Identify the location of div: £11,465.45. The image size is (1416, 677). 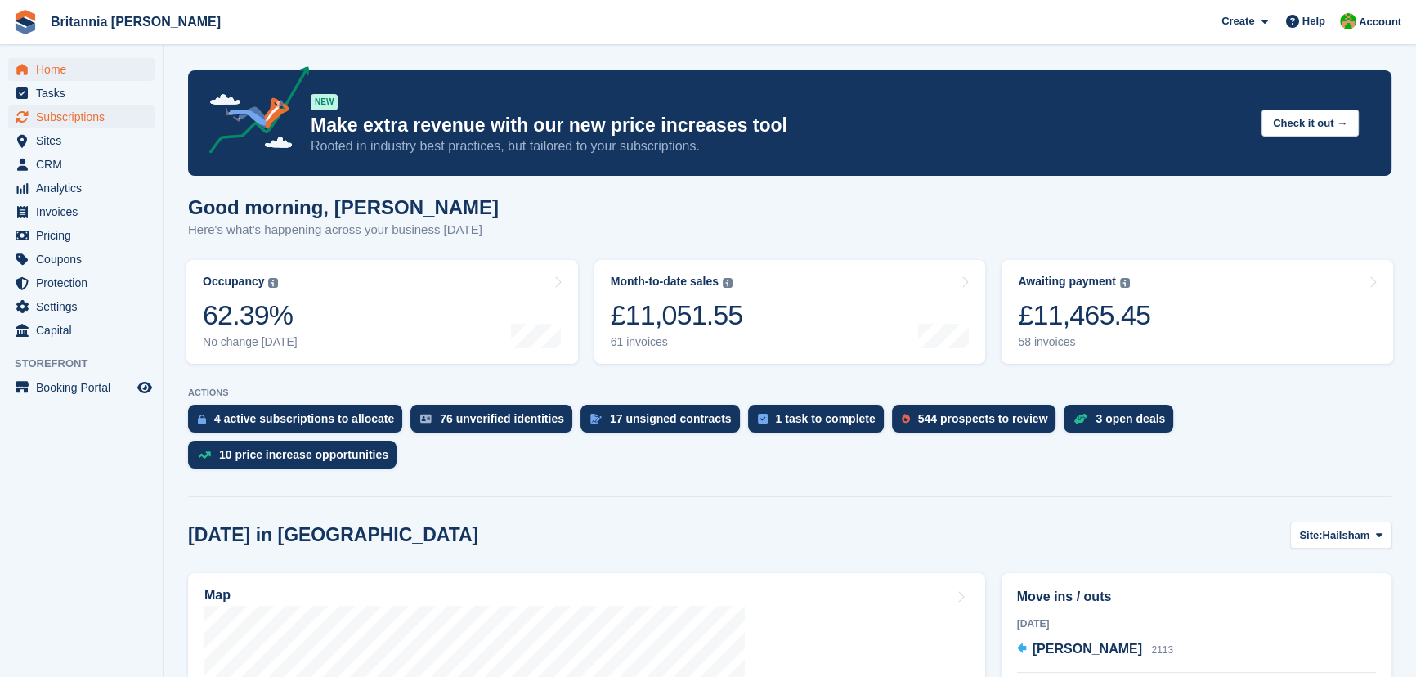
(1084, 315).